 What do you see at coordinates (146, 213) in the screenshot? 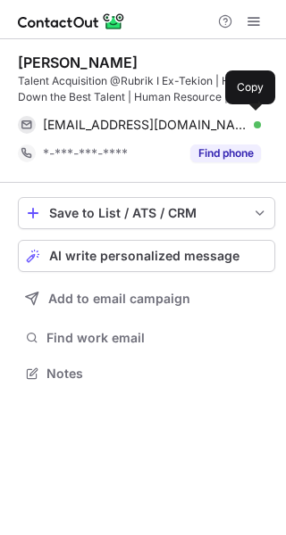
I see `button: save-profile-one-click` at bounding box center [146, 213].